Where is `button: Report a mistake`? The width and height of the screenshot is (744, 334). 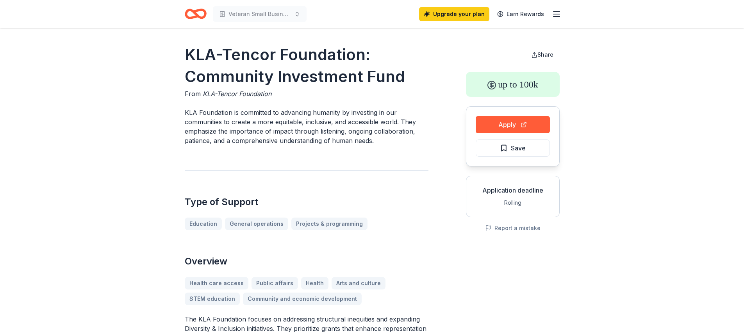 button: Report a mistake is located at coordinates (513, 228).